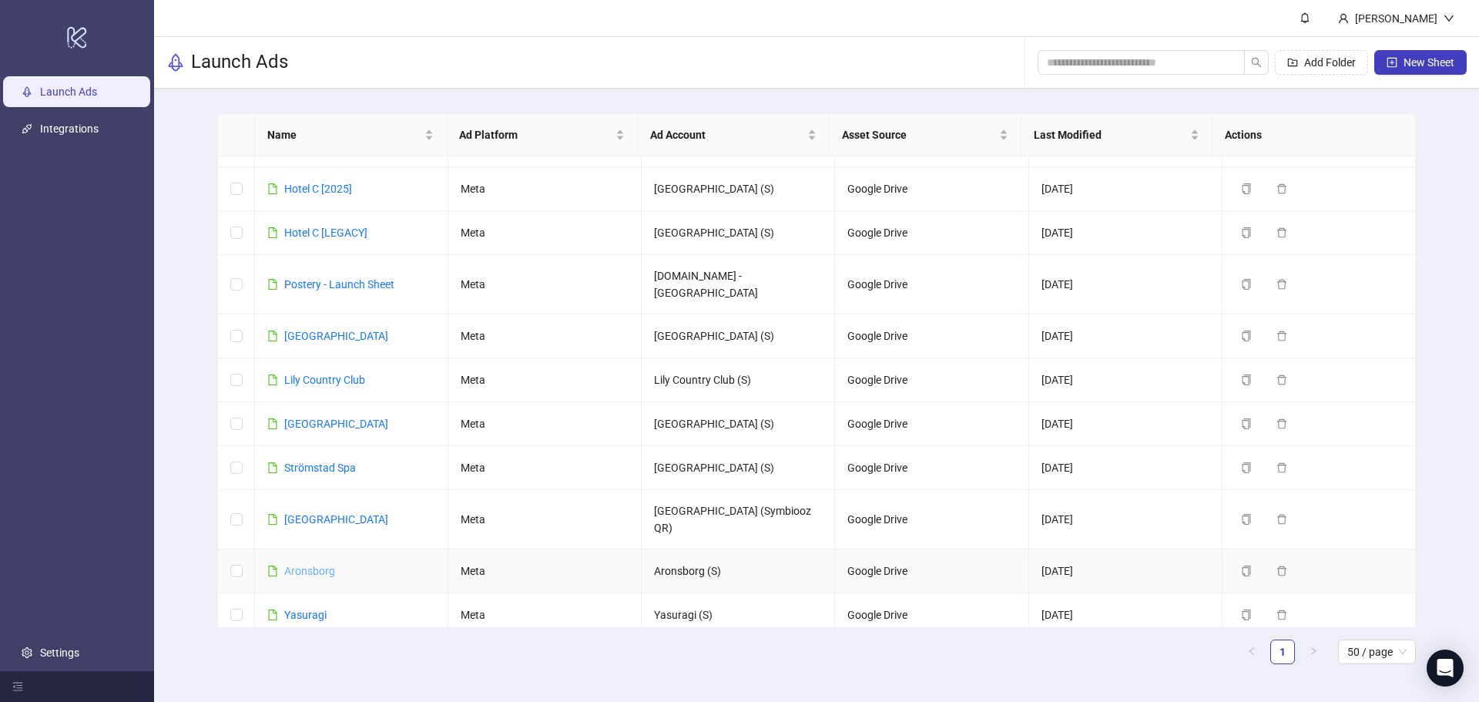 Image resolution: width=1479 pixels, height=702 pixels. I want to click on span: 50 / page, so click(1377, 652).